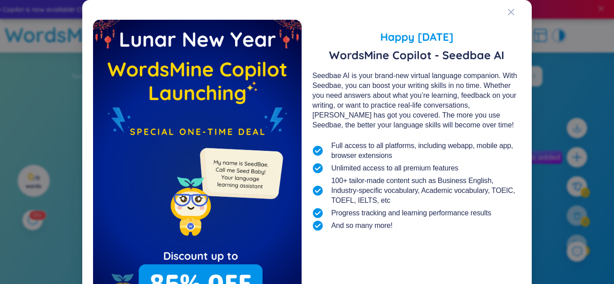  I want to click on span: Progress tracking and learning performance results, so click(411, 213).